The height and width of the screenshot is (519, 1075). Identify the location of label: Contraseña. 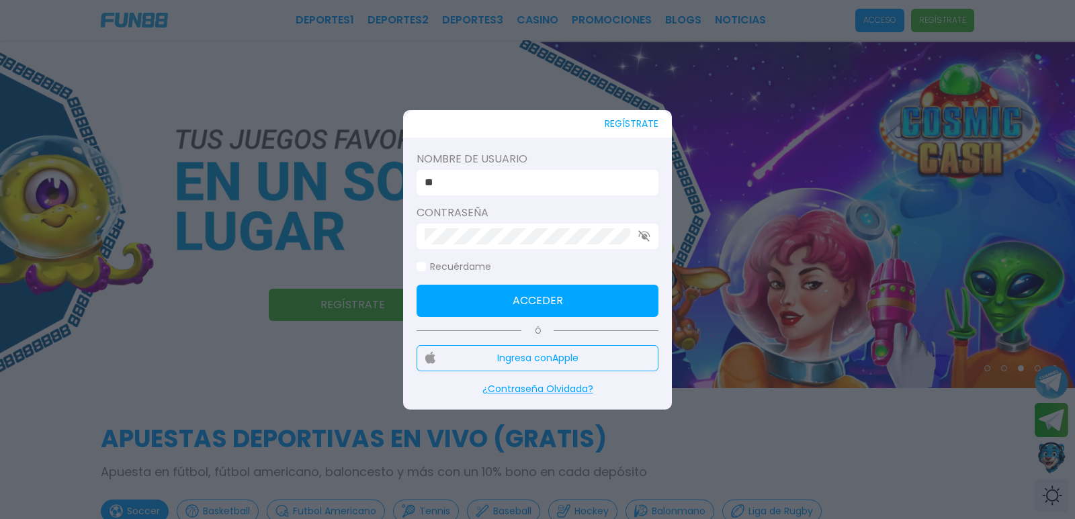
(538, 213).